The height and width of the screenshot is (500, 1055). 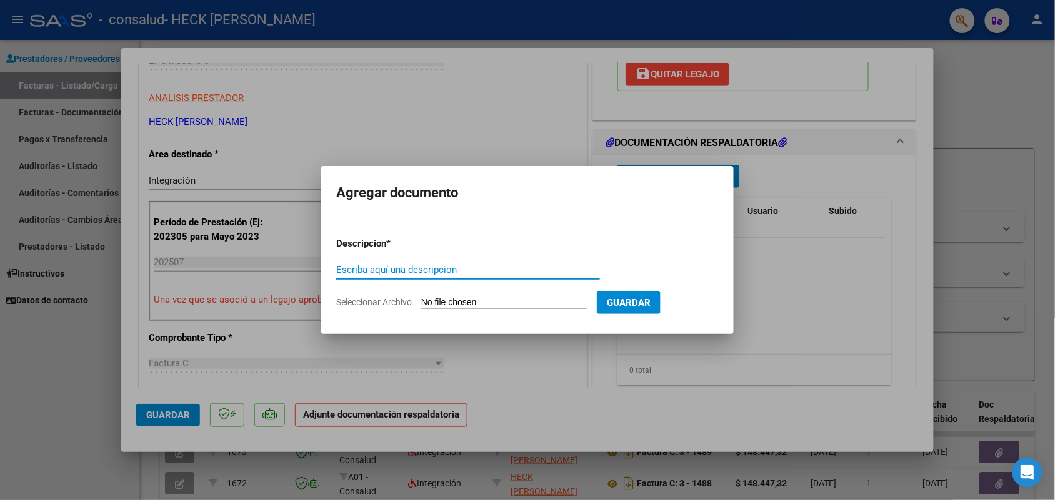 I want to click on button: Guardar, so click(x=628, y=302).